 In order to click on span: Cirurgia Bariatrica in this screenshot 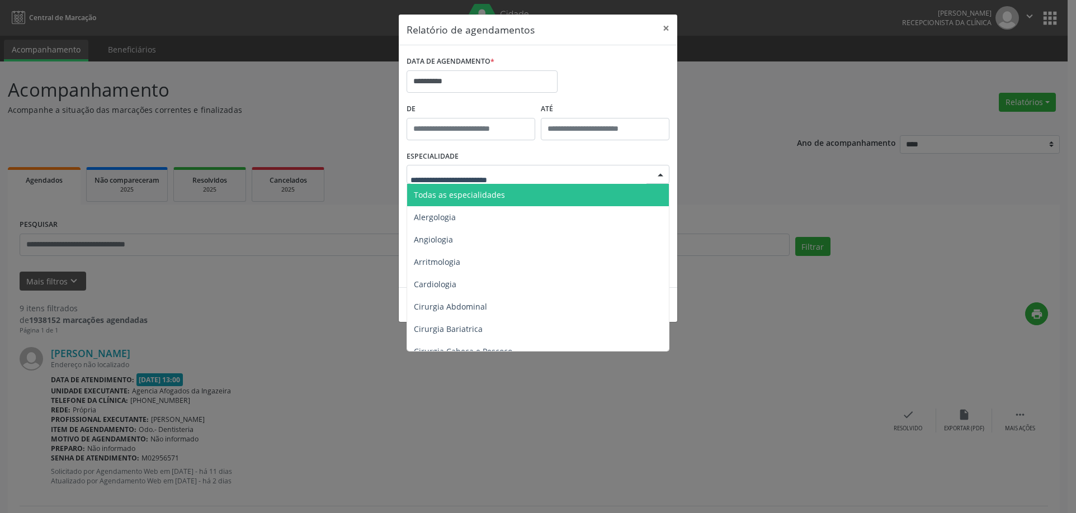, I will do `click(448, 329)`.